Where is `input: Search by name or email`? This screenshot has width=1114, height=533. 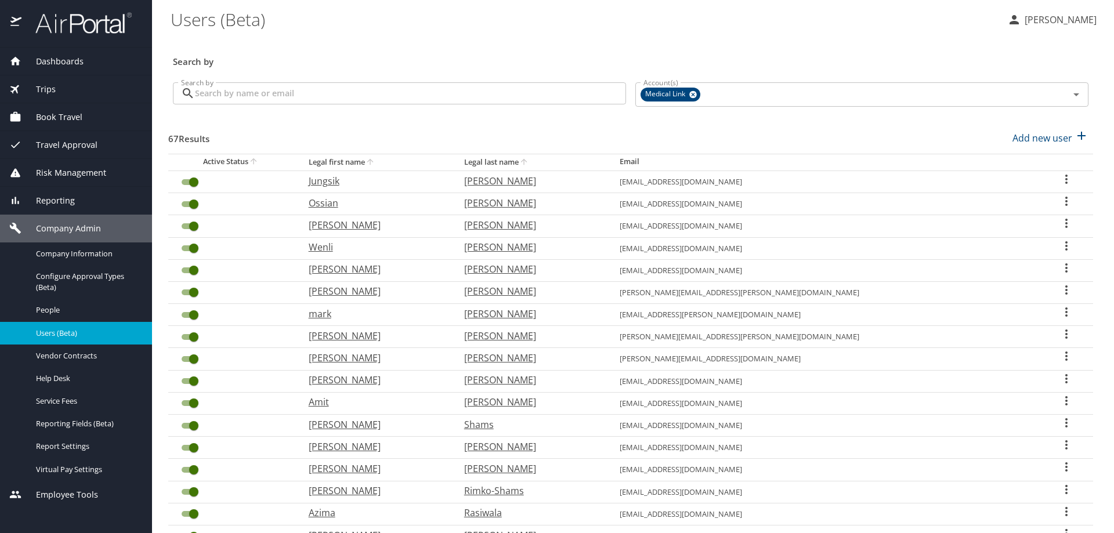 input: Search by name or email is located at coordinates (410, 93).